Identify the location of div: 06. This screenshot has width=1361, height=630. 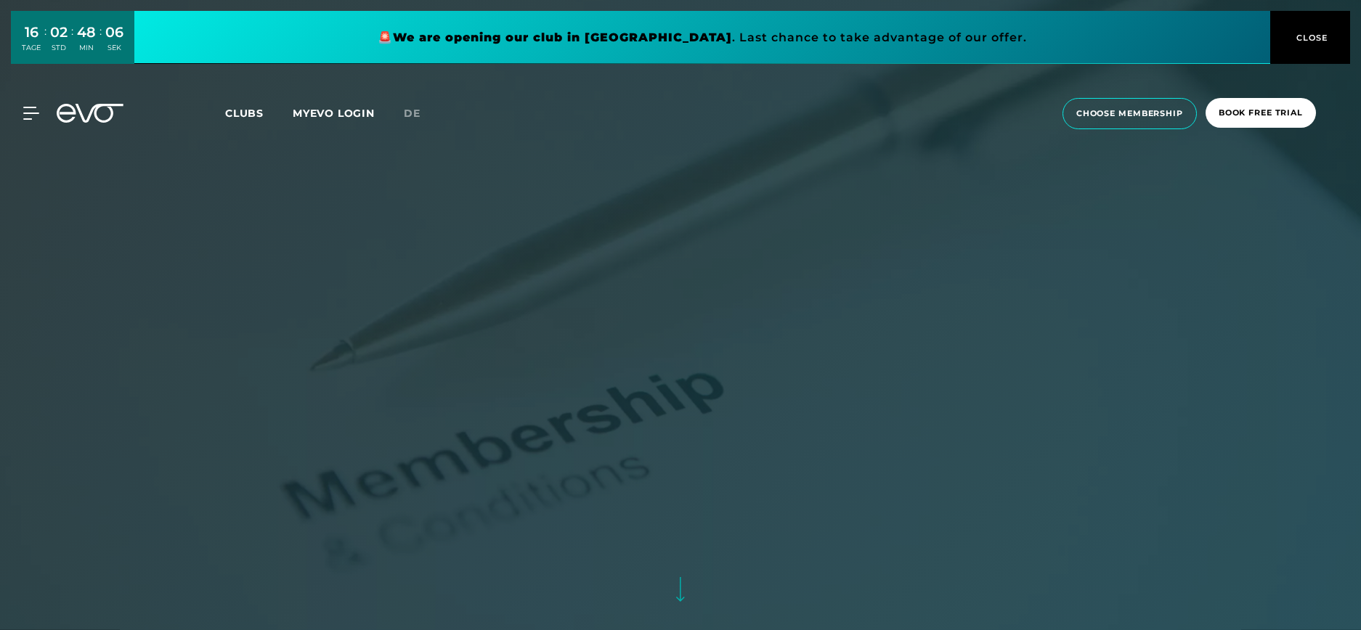
(114, 32).